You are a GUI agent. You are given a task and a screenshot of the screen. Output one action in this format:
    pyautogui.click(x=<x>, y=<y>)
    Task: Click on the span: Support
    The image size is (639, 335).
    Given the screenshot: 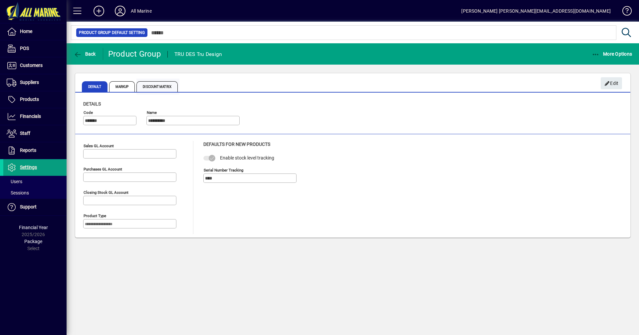 What is the action you would take?
    pyautogui.click(x=28, y=207)
    